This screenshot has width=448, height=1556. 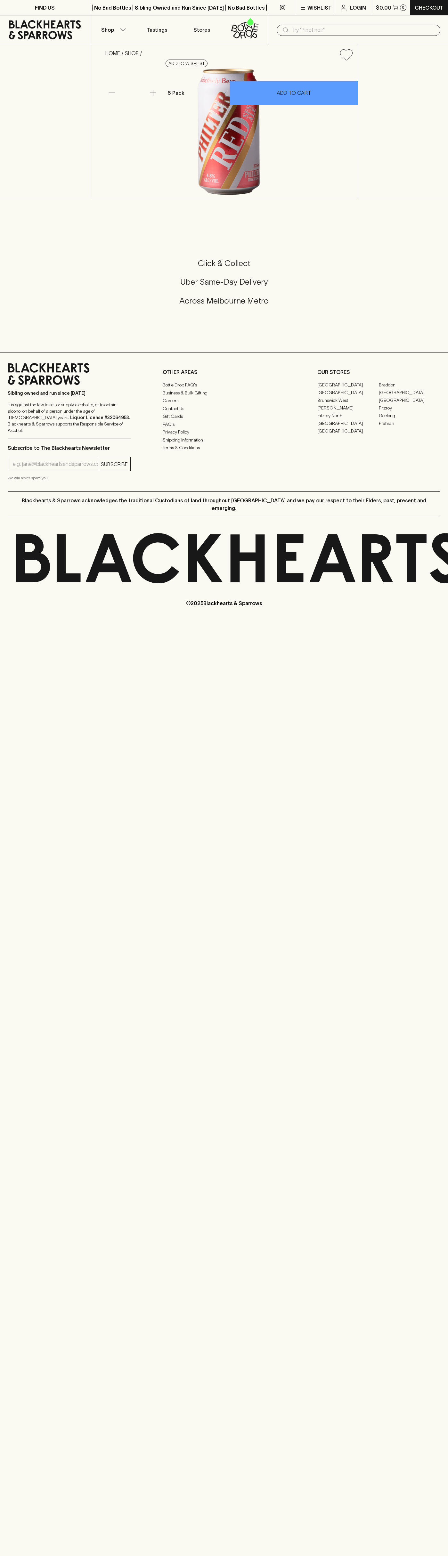 What do you see at coordinates (224, 282) in the screenshot?
I see `h5: Uber Same-Day Delivery` at bounding box center [224, 282].